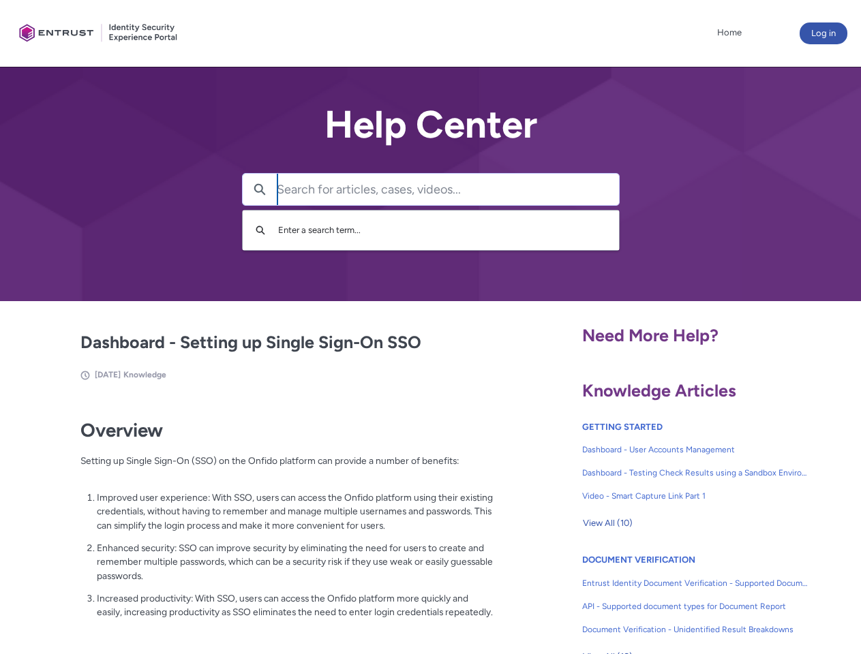  What do you see at coordinates (319, 230) in the screenshot?
I see `span: Enter a search term...` at bounding box center [319, 230].